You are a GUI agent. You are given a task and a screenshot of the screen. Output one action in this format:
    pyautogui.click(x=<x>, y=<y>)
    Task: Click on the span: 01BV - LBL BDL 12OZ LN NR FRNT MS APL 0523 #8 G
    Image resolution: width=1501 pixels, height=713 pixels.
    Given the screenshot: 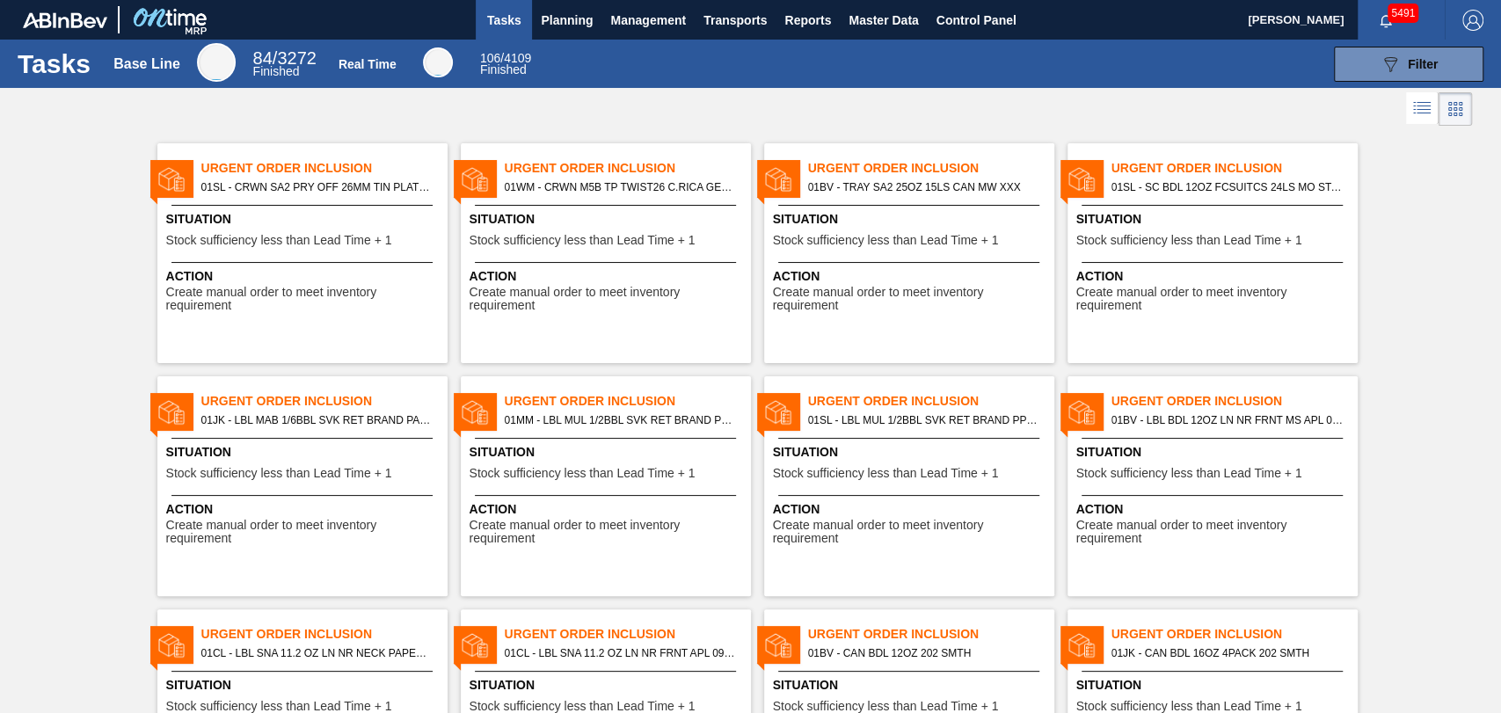 What is the action you would take?
    pyautogui.click(x=1227, y=420)
    